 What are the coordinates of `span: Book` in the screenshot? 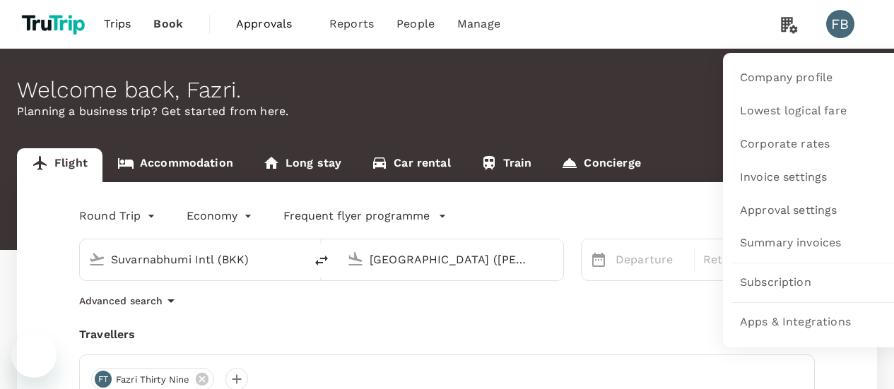 It's located at (168, 24).